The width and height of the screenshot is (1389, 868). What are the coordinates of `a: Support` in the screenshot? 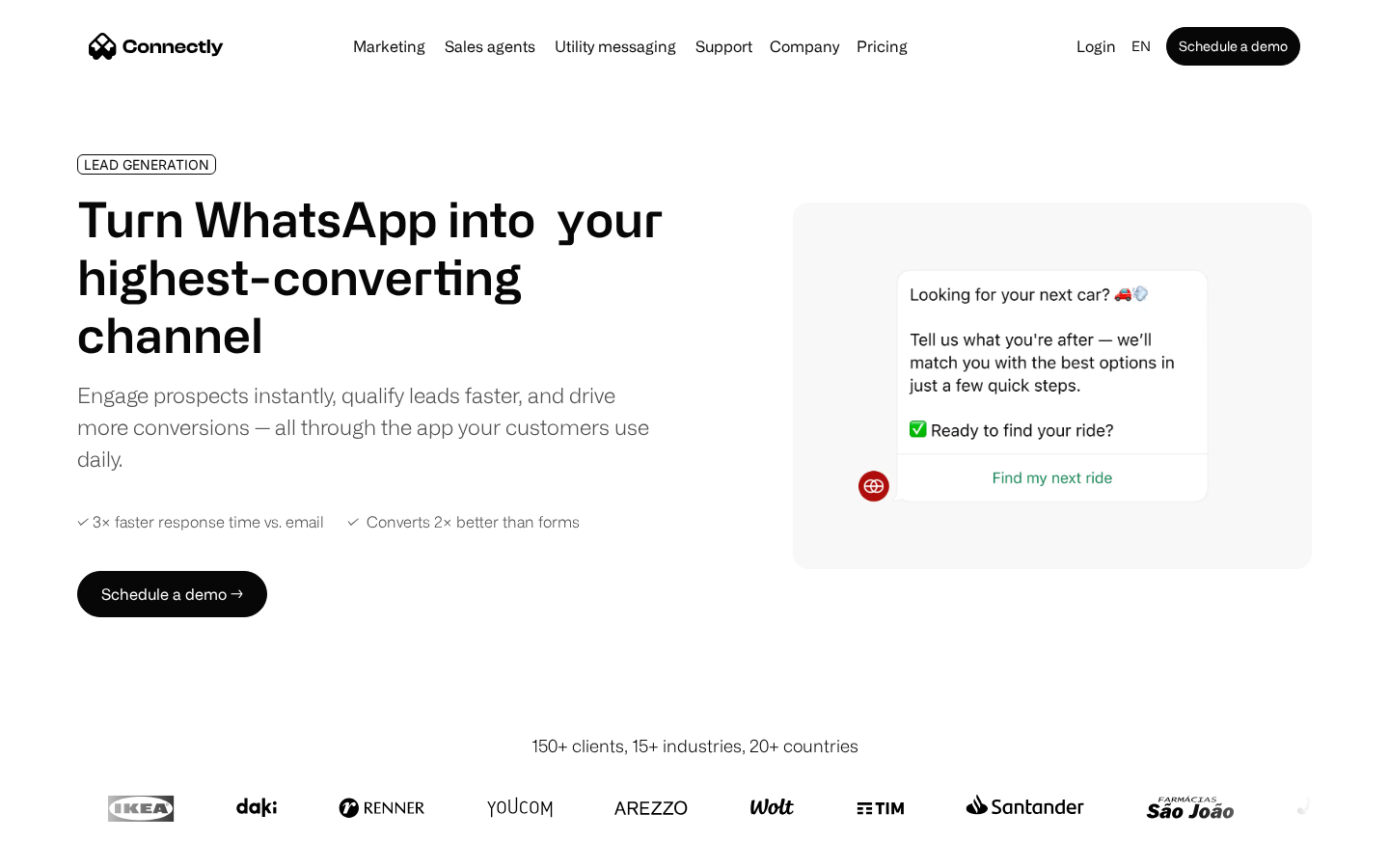 It's located at (724, 46).